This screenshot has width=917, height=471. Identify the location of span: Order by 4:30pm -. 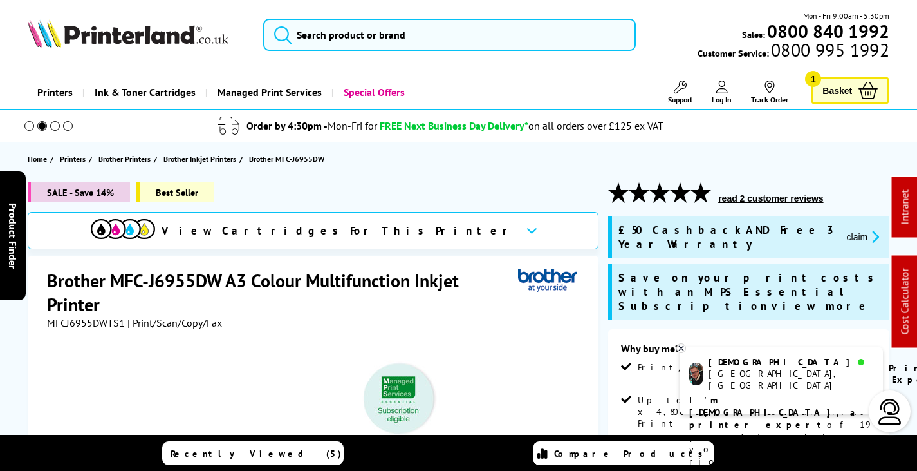
(312, 126).